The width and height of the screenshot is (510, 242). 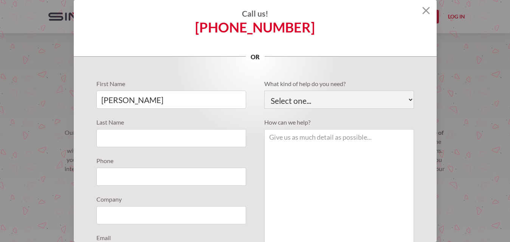 I want to click on label: How can we help?, so click(x=339, y=122).